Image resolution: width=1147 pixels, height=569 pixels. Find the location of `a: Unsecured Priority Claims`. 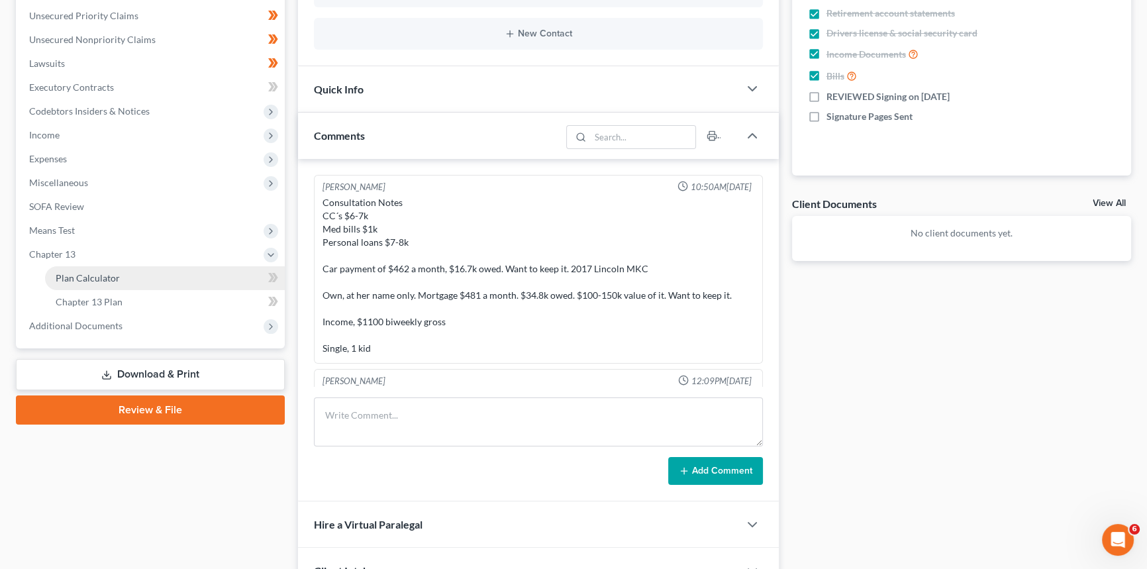

a: Unsecured Priority Claims is located at coordinates (152, 16).